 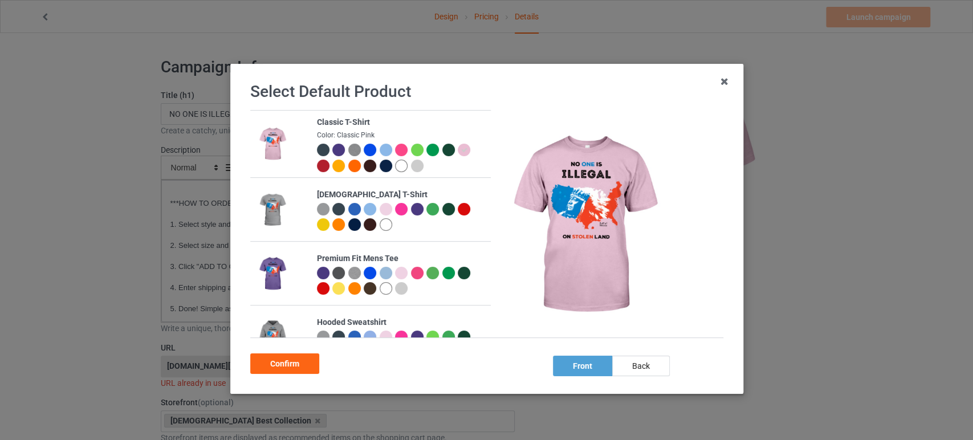 I want to click on div: Premium Fit Mens Tee, so click(x=400, y=259).